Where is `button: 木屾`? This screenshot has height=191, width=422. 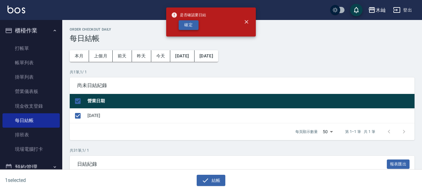 button: 木屾 is located at coordinates (377, 10).